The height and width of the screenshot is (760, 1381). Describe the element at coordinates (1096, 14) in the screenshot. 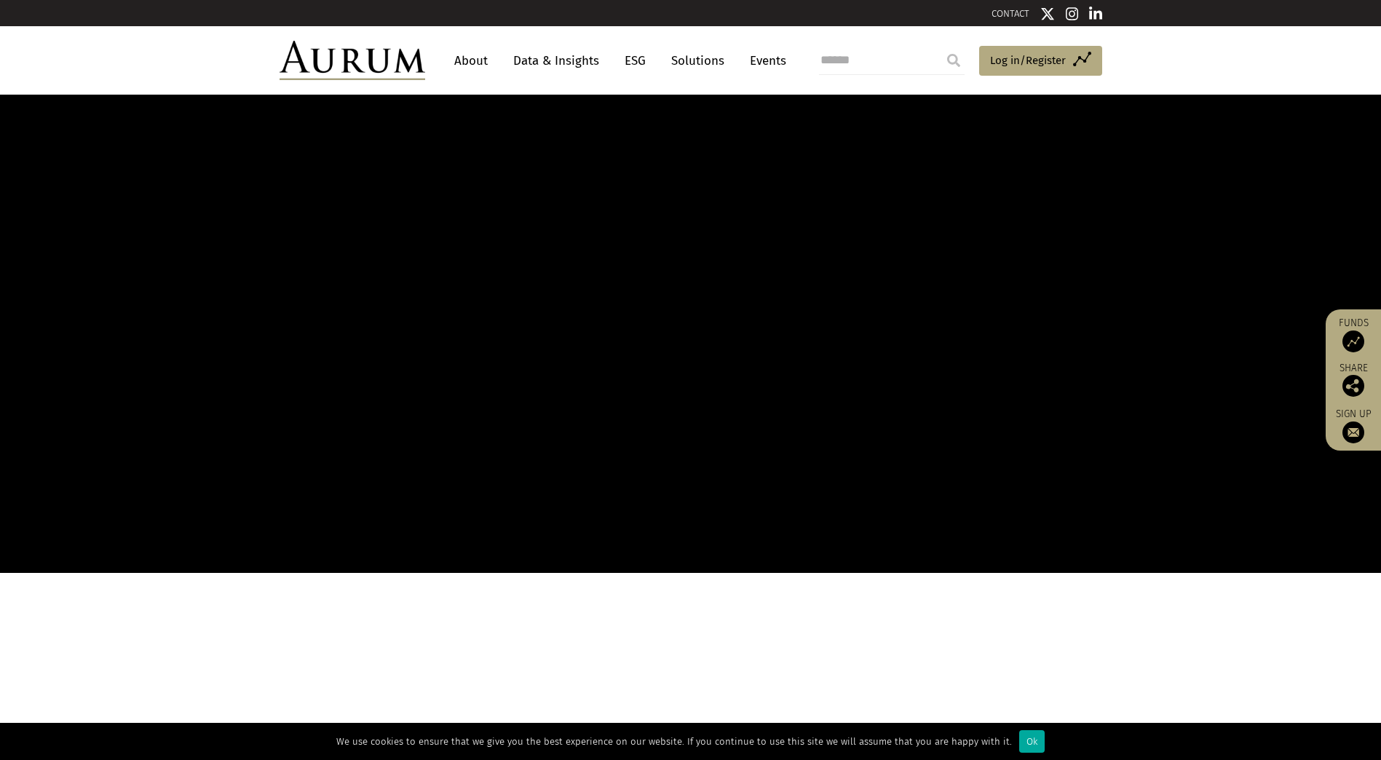

I see `img: Linkedin icon` at that location.